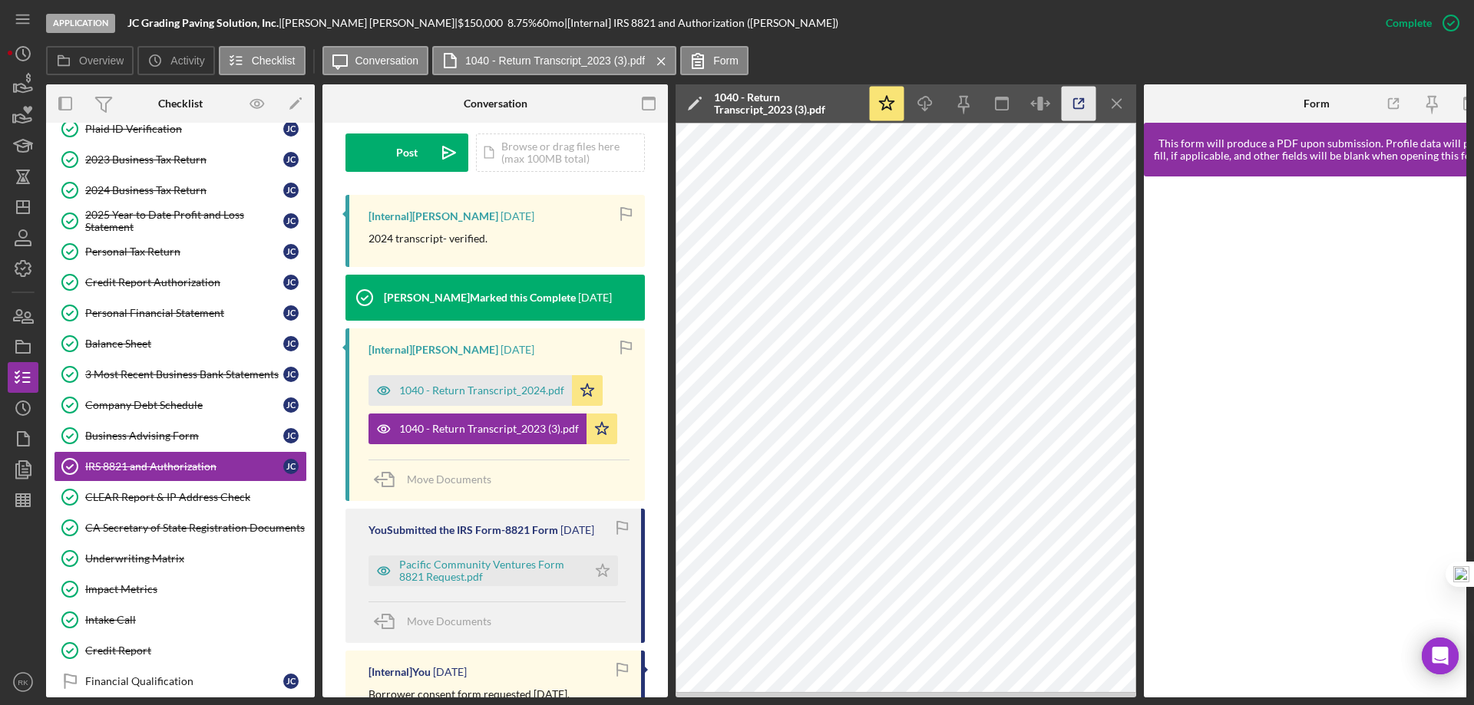 This screenshot has height=705, width=1474. Describe the element at coordinates (450, 672) in the screenshot. I see `time: 2025-07-31 17:36` at that location.